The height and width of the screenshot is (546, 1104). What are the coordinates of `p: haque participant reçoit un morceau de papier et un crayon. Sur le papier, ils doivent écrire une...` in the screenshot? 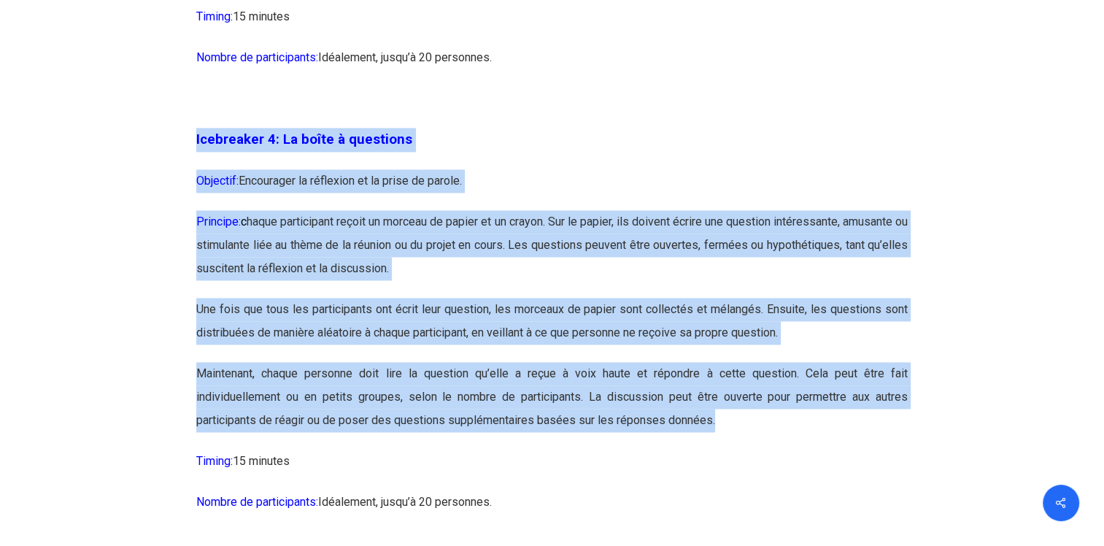 It's located at (552, 254).